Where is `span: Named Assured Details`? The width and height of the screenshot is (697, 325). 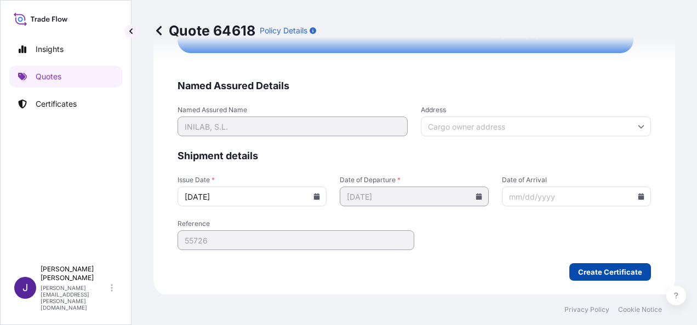
span: Named Assured Details is located at coordinates (414, 86).